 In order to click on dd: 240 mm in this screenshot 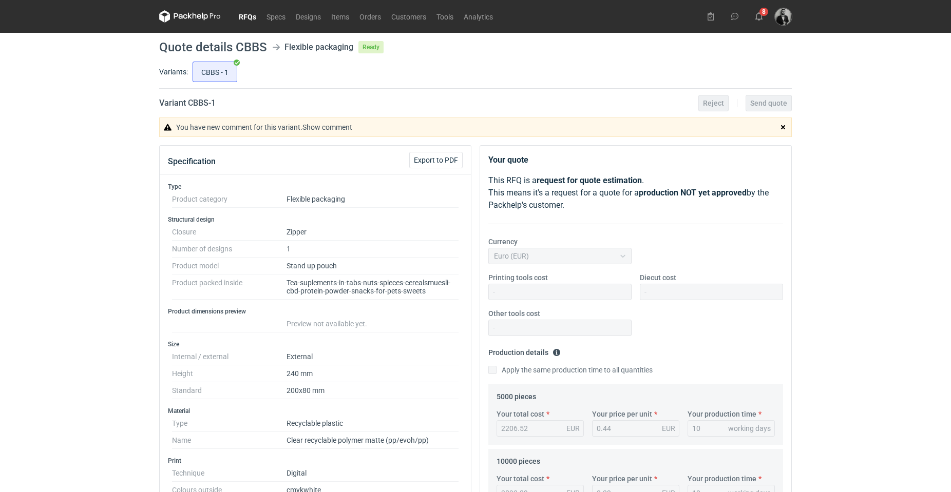, I will do `click(372, 374)`.